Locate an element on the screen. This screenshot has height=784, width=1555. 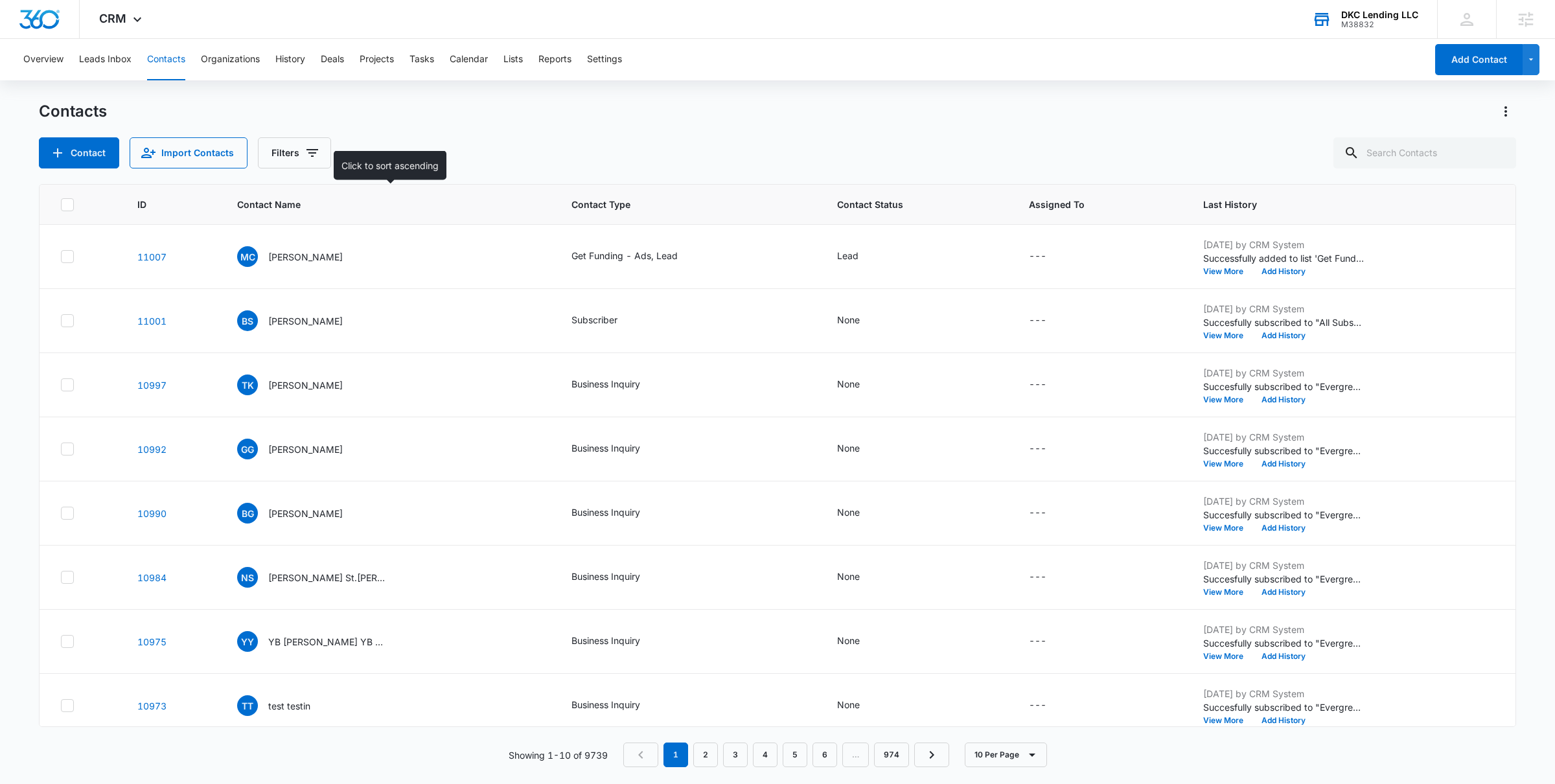
a: Next Page is located at coordinates (931, 754).